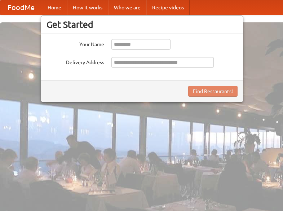 The height and width of the screenshot is (211, 283). What do you see at coordinates (127, 8) in the screenshot?
I see `a: Who we are` at bounding box center [127, 8].